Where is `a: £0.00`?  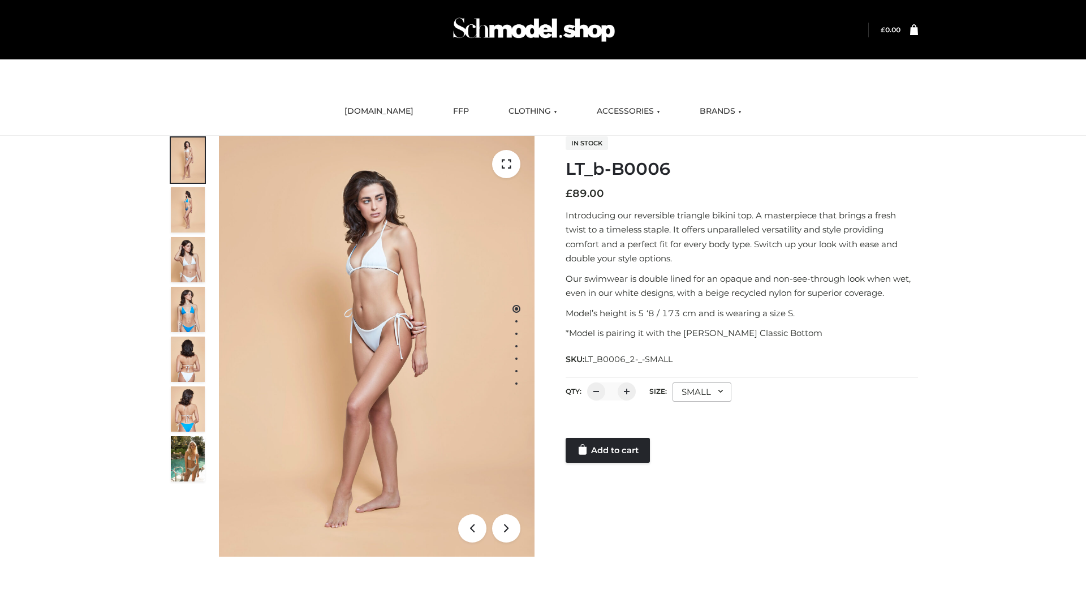
a: £0.00 is located at coordinates (891, 29).